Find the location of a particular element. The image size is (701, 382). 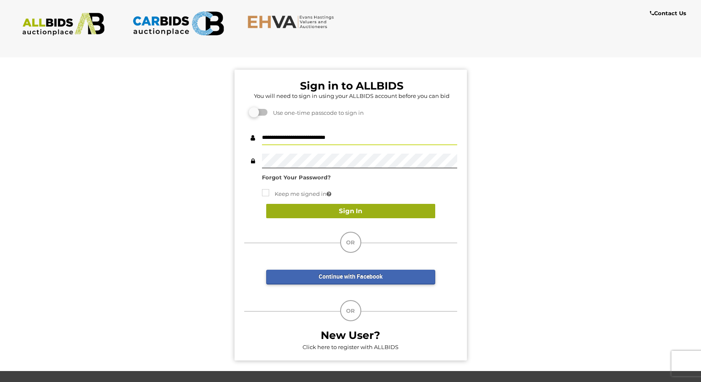

a: Click here to register with ALLBIDS is located at coordinates (350, 347).